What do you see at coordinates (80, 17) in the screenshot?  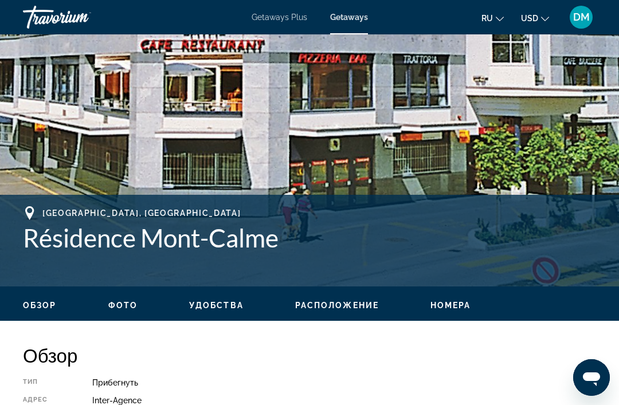 I see `a: Travorium` at bounding box center [80, 17].